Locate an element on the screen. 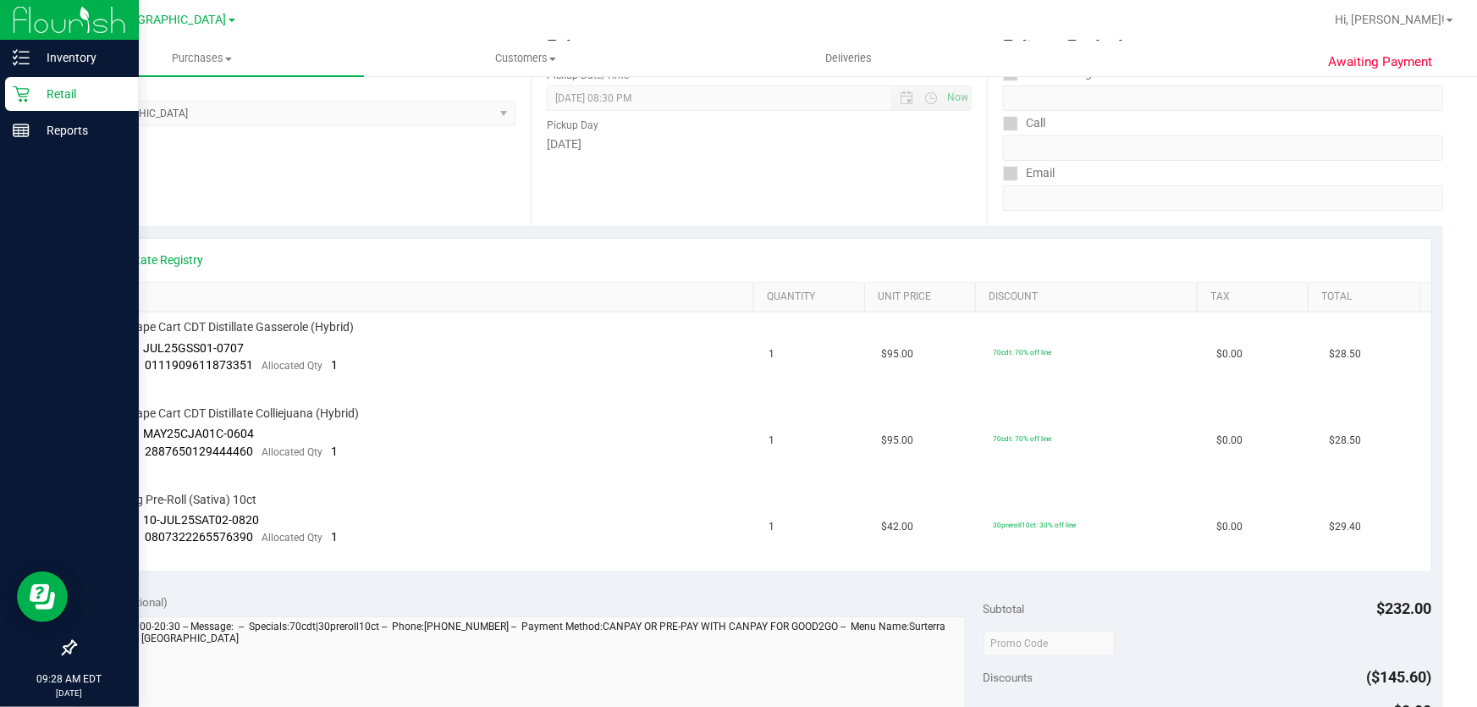 The height and width of the screenshot is (707, 1477). inline-svg: Retail is located at coordinates (21, 94).